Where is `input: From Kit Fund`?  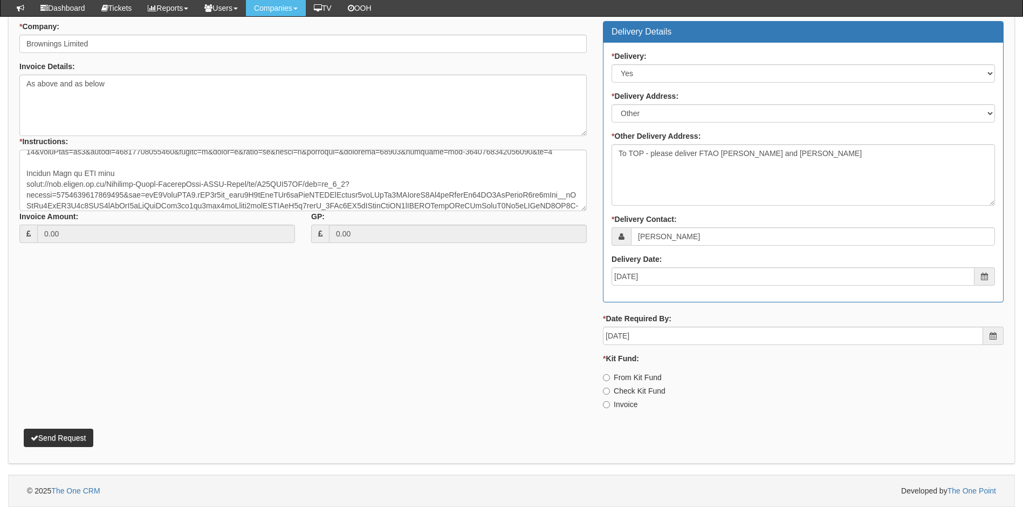 input: From Kit Fund is located at coordinates (606, 377).